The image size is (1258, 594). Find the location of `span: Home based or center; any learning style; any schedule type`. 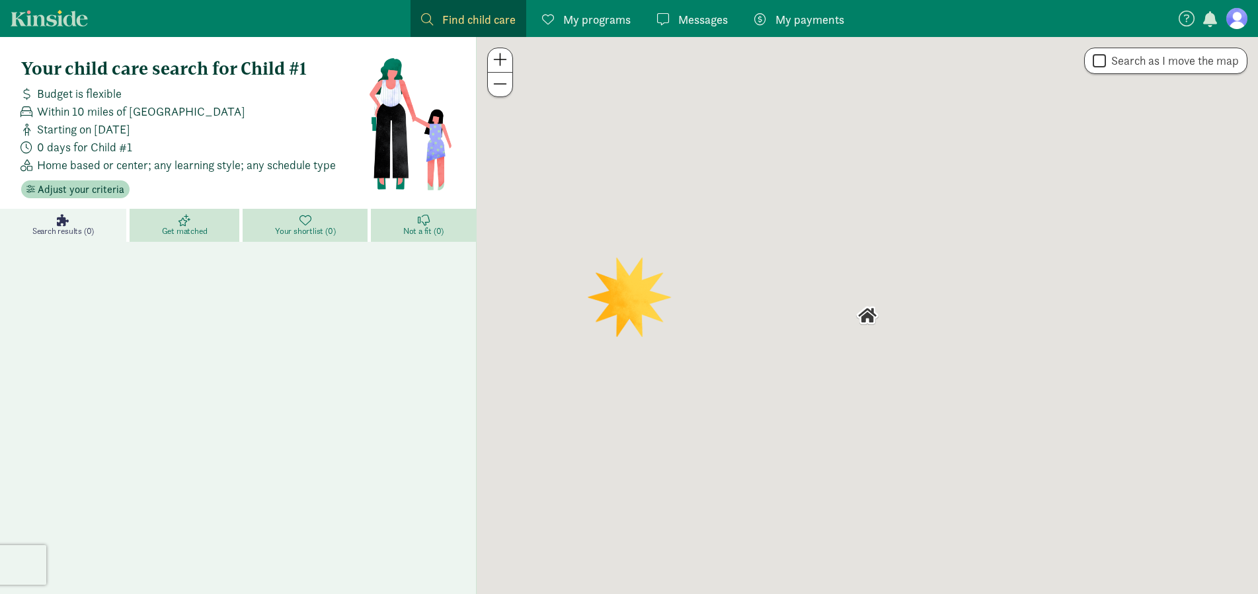

span: Home based or center; any learning style; any schedule type is located at coordinates (186, 165).